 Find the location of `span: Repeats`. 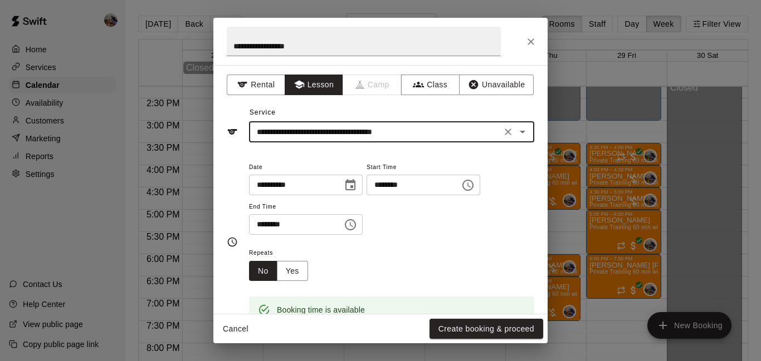

span: Repeats is located at coordinates (283, 253).